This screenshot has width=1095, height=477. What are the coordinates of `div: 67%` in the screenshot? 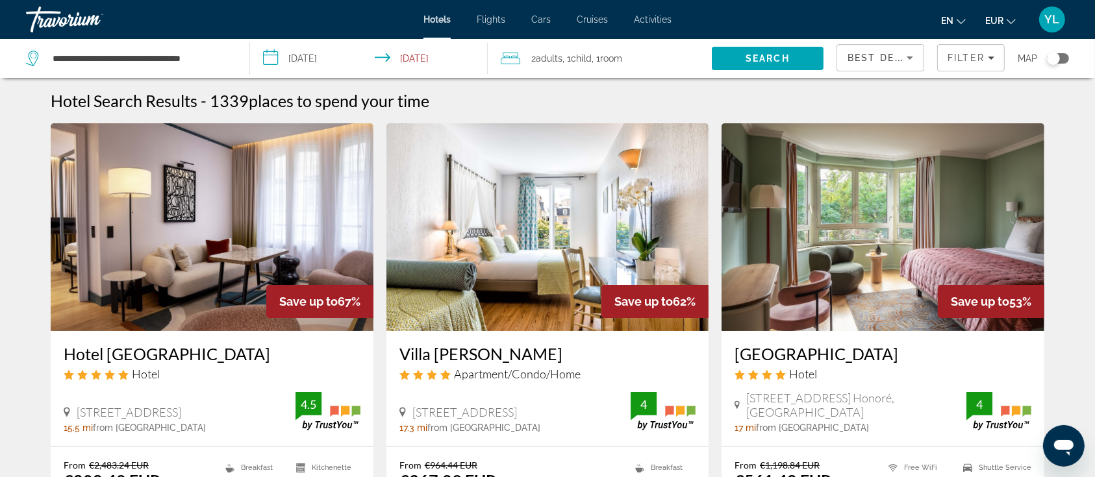 It's located at (320, 301).